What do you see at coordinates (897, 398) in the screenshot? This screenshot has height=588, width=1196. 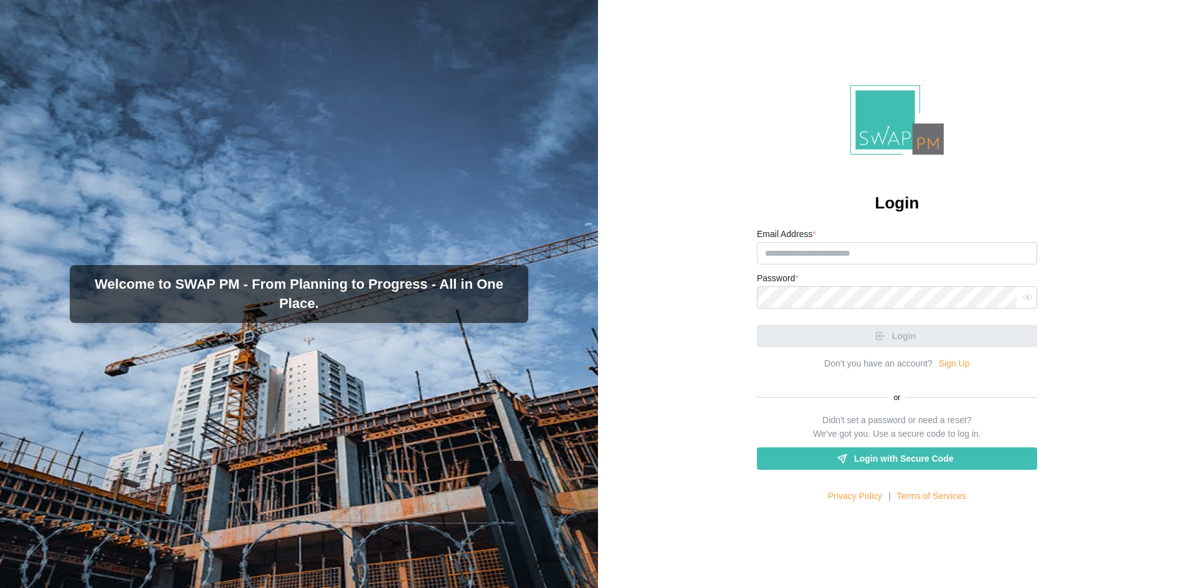 I see `div: or` at bounding box center [897, 398].